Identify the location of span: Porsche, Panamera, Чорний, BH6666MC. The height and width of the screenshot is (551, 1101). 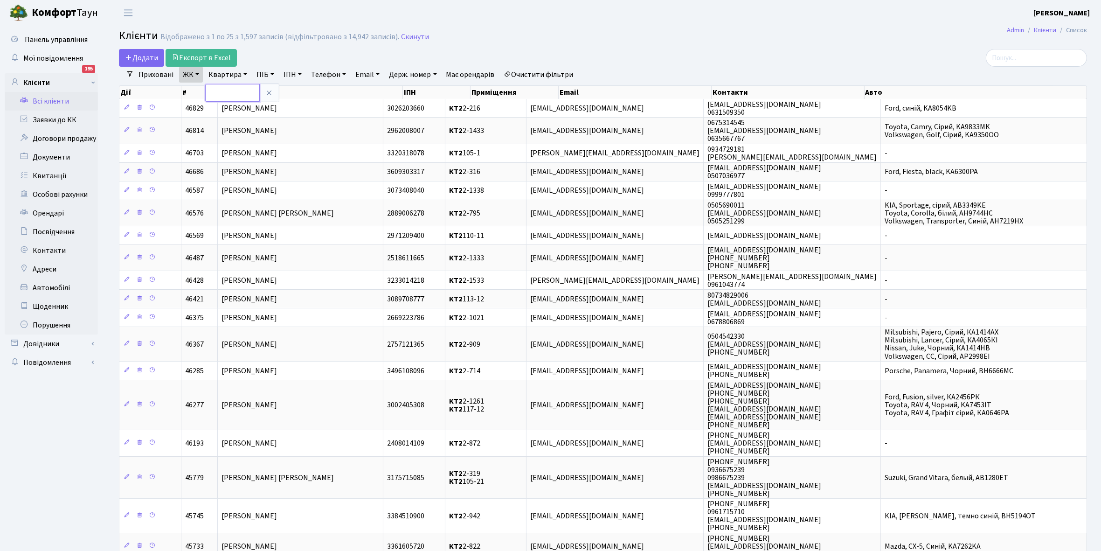
(949, 371).